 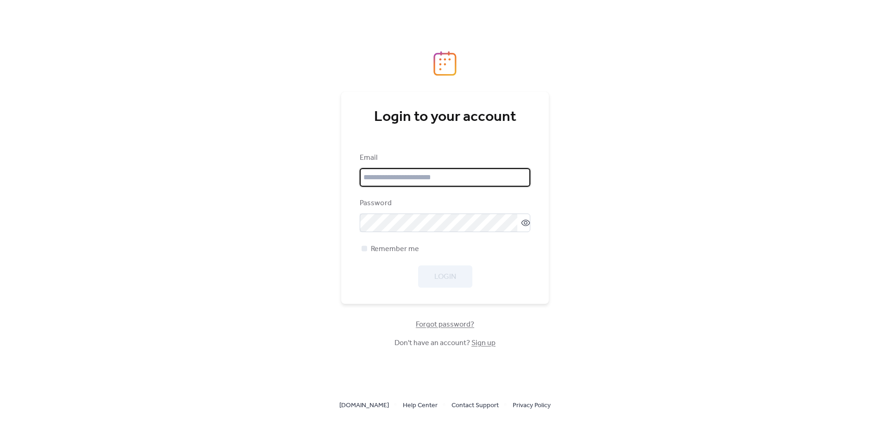 I want to click on span: Help Center, so click(x=420, y=406).